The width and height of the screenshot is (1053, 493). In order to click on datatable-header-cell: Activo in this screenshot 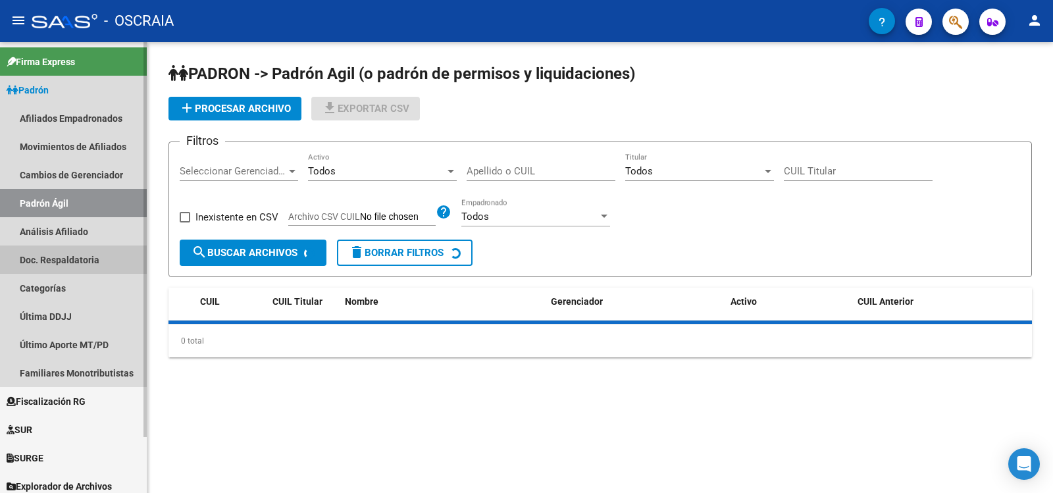, I will do `click(789, 302)`.